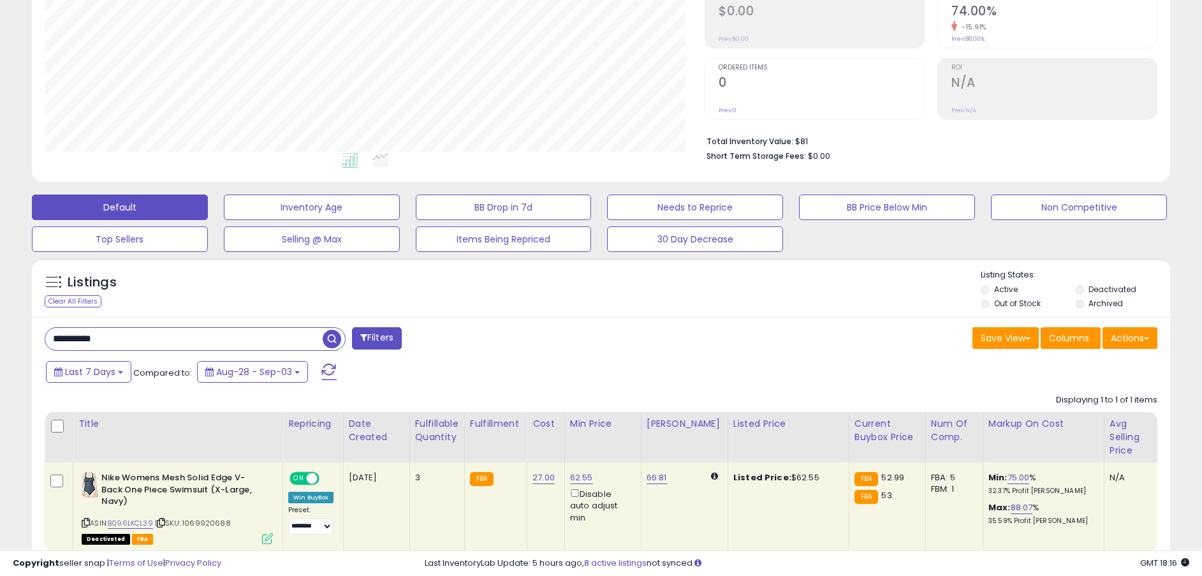 This screenshot has height=576, width=1202. I want to click on div: 3, so click(435, 477).